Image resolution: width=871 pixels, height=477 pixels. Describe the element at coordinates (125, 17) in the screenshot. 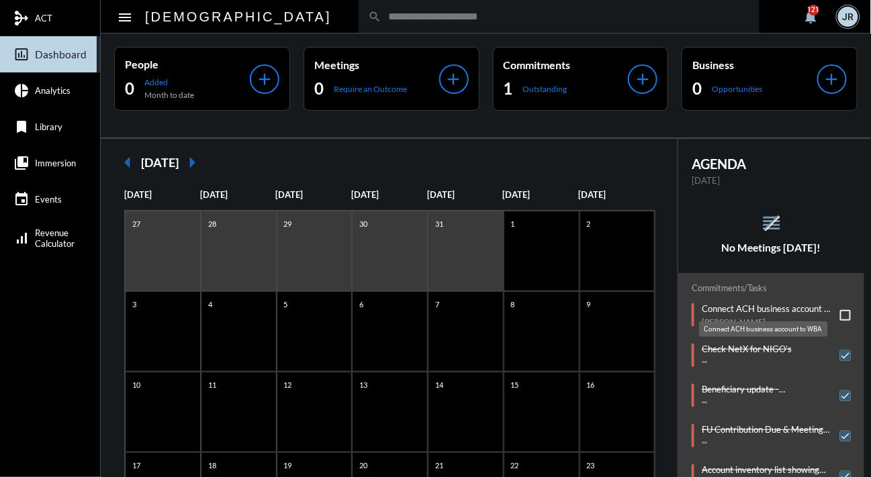

I see `button: Toggle sidenav` at that location.